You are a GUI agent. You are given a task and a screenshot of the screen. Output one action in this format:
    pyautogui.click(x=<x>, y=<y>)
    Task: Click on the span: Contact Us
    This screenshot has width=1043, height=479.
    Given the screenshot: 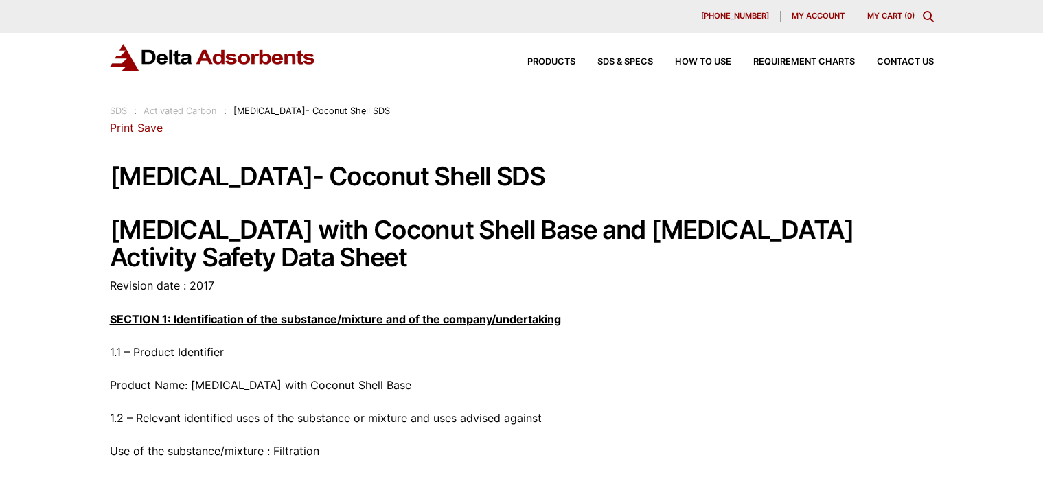 What is the action you would take?
    pyautogui.click(x=905, y=62)
    